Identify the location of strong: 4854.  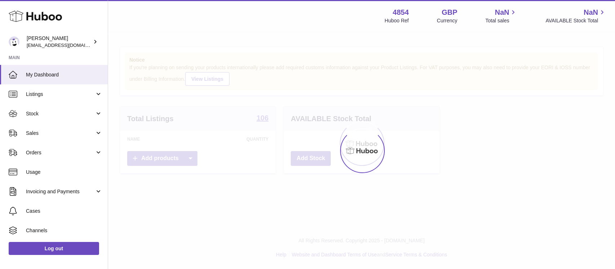
(401, 12).